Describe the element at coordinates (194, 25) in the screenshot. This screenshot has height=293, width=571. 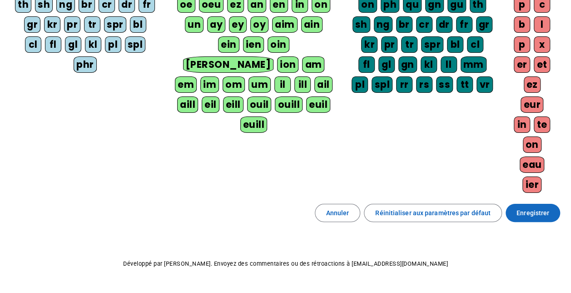
I see `div: un` at that location.